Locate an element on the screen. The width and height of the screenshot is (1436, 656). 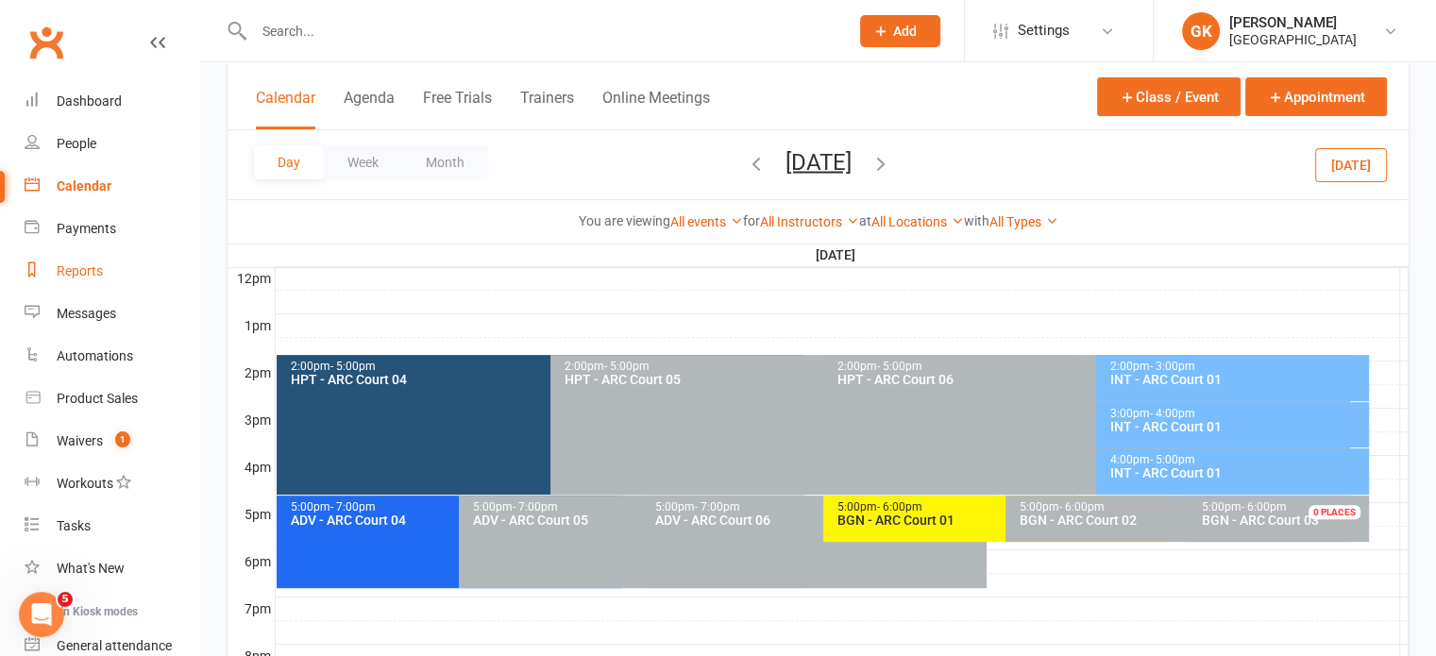
span: 5 is located at coordinates (65, 599).